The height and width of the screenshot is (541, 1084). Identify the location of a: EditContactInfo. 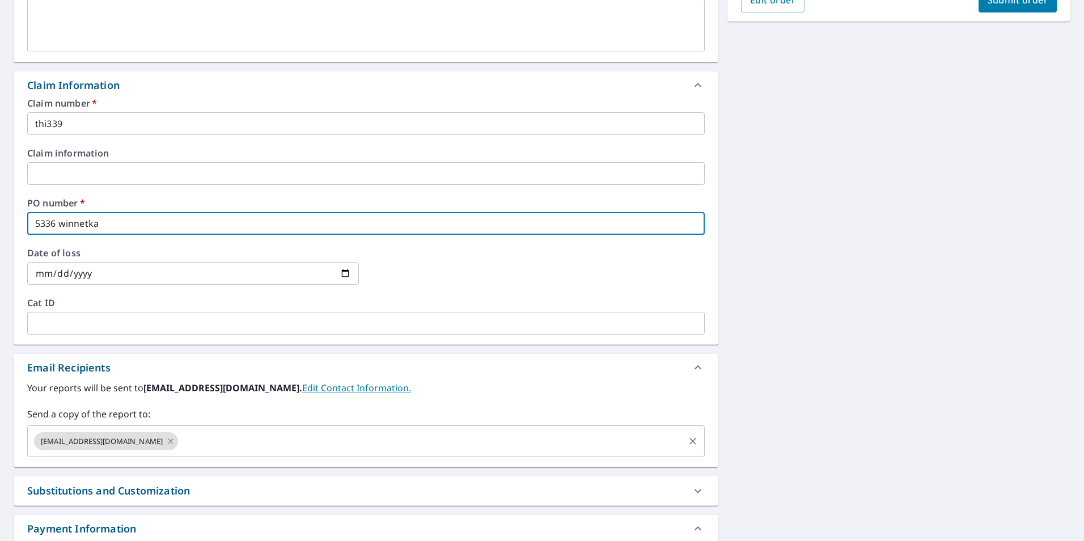
(357, 388).